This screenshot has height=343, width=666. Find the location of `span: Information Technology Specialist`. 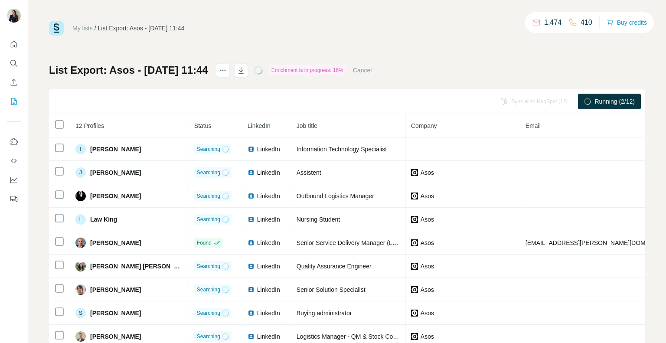

span: Information Technology Specialist is located at coordinates (342, 149).